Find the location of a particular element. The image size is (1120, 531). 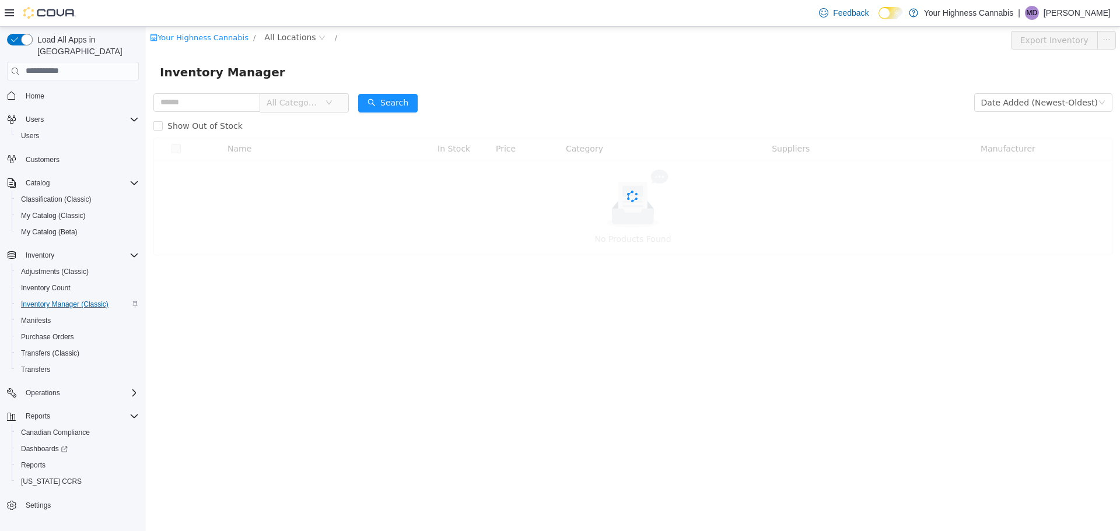

button: My Catalog (Beta) is located at coordinates (78, 232).